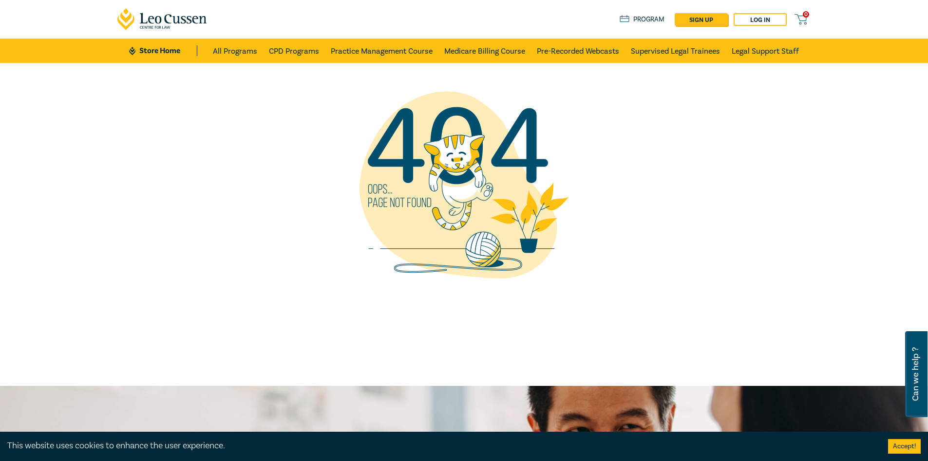 Image resolution: width=928 pixels, height=461 pixels. What do you see at coordinates (163, 51) in the screenshot?
I see `a: Store Home` at bounding box center [163, 51].